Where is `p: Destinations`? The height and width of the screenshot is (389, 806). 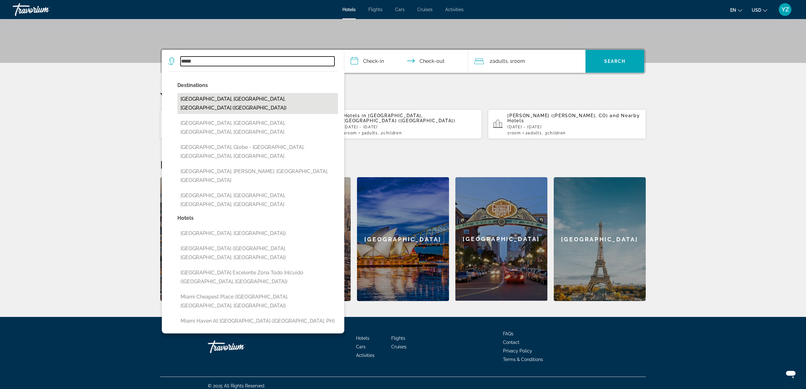
p: Destinations is located at coordinates (258, 85).